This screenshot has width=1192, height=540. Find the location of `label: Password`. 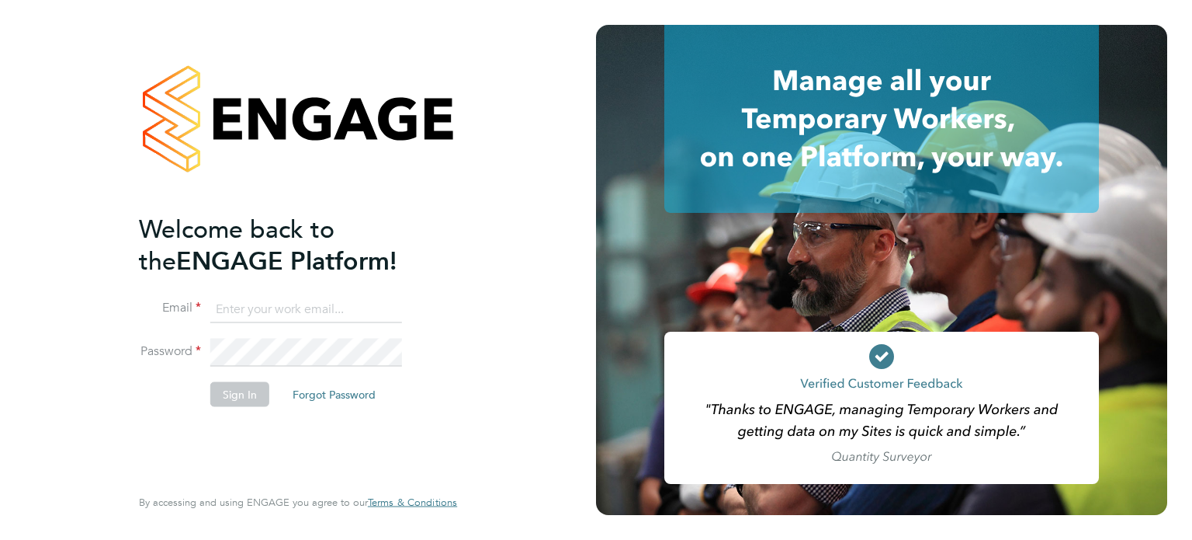

label: Password is located at coordinates (170, 351).